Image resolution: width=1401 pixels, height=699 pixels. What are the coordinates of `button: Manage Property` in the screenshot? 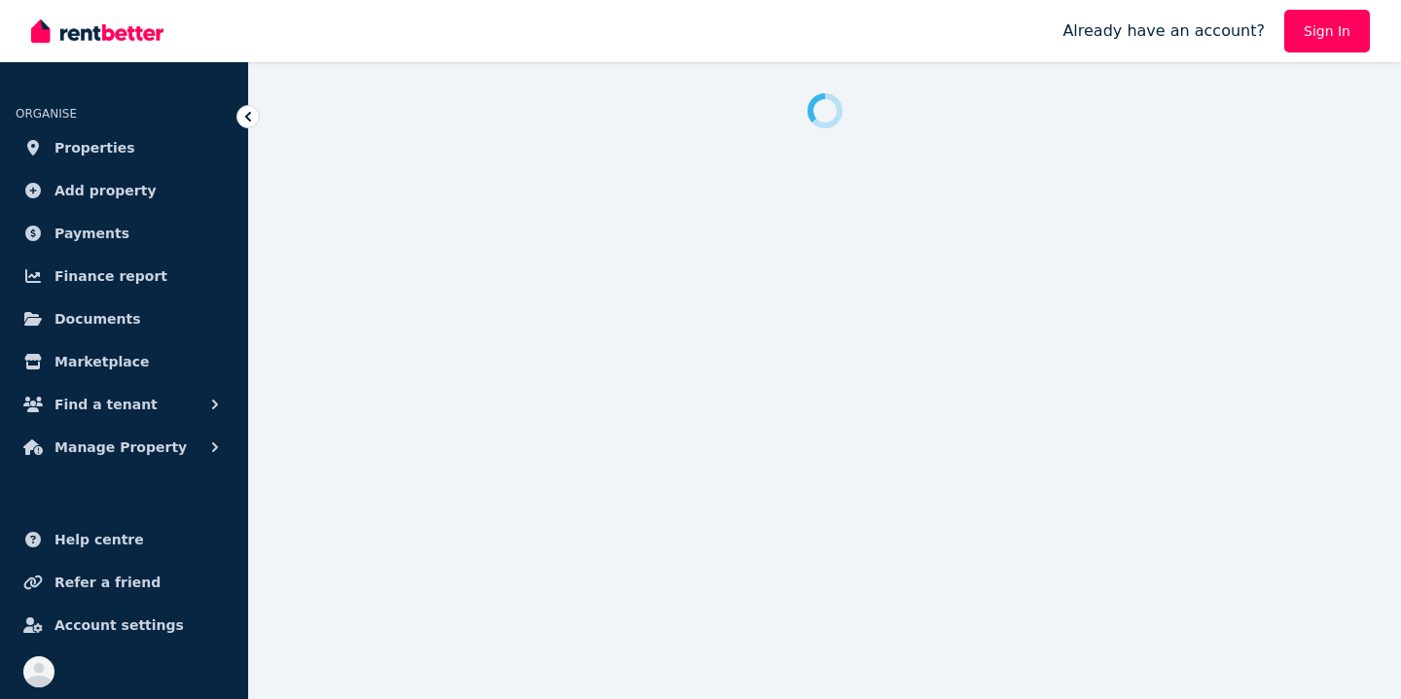 It's located at (124, 447).